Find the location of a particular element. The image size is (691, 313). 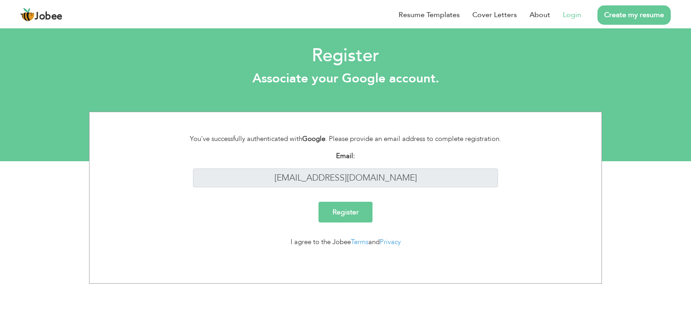

h3: Associate your Google account. is located at coordinates (345, 79).